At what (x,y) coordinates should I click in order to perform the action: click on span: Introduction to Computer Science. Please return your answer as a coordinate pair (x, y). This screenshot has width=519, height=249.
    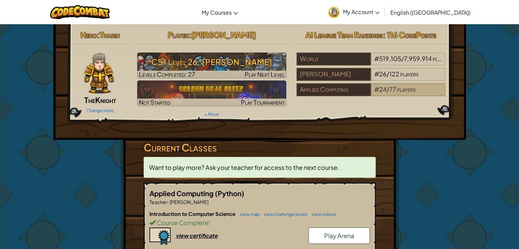
    Looking at the image, I should click on (193, 213).